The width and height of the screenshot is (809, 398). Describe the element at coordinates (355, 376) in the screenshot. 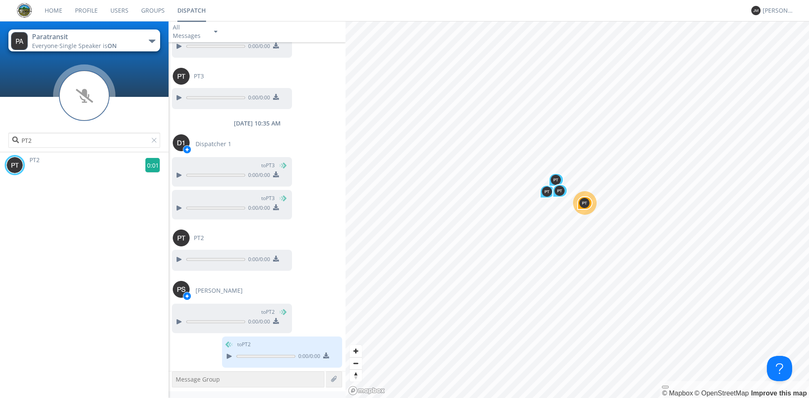

I see `span: Reset bearing to north` at that location.